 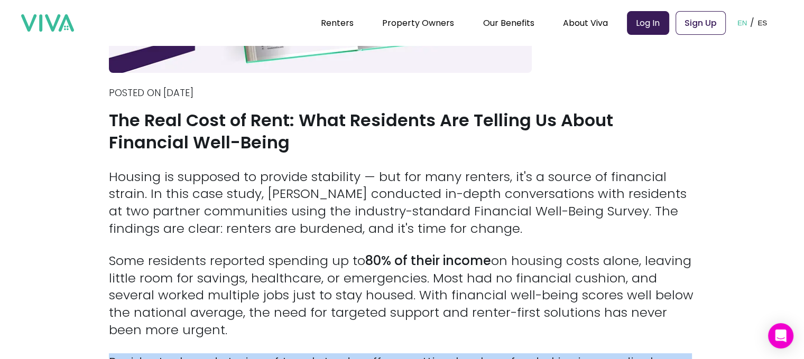 I want to click on button: ES, so click(x=762, y=23).